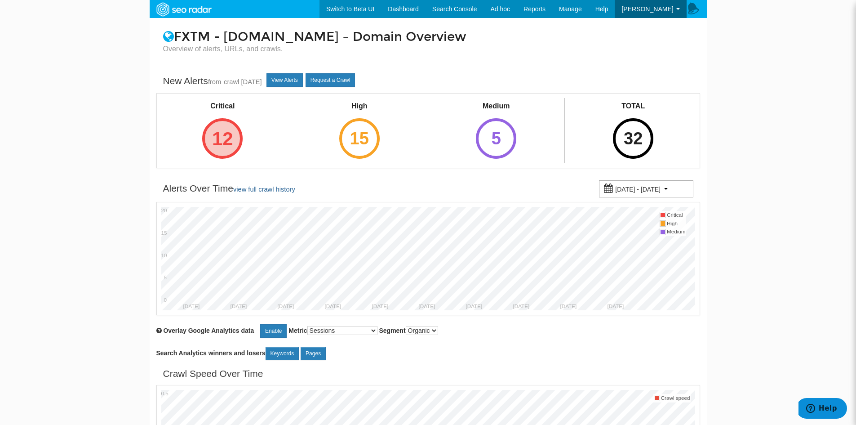 The width and height of the screenshot is (856, 425). I want to click on label: Search Analytics winners and losers, so click(241, 353).